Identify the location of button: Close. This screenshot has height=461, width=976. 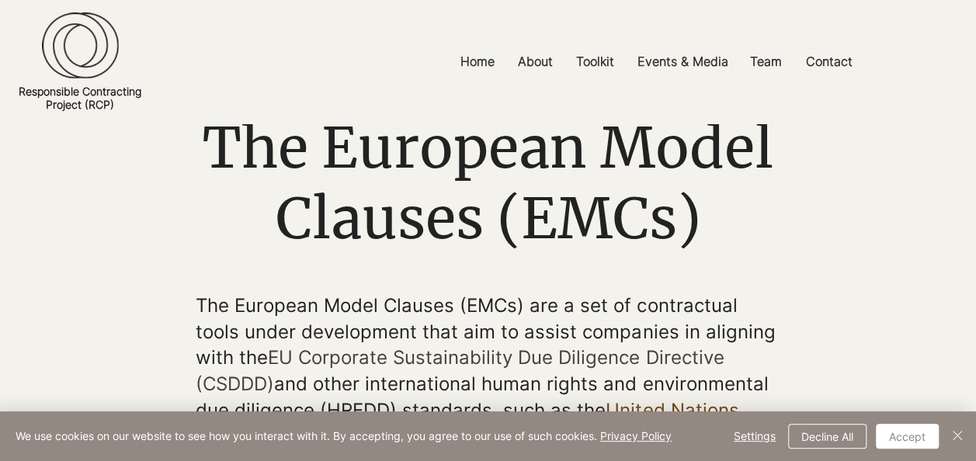
(957, 436).